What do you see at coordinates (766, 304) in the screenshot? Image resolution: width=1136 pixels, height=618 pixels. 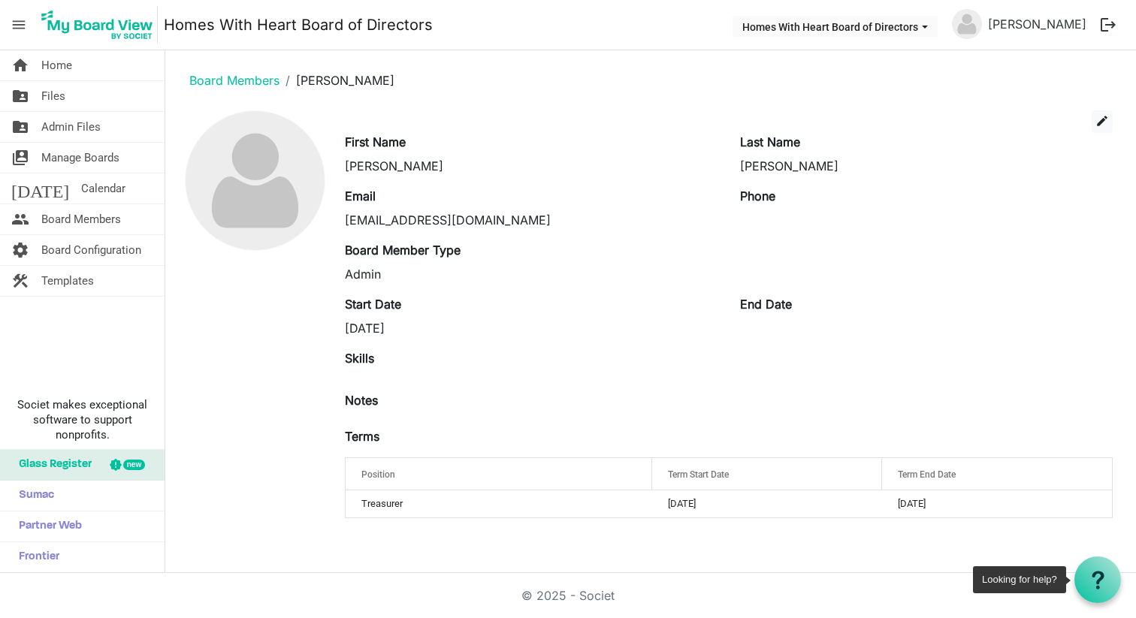 I see `label: End Date` at bounding box center [766, 304].